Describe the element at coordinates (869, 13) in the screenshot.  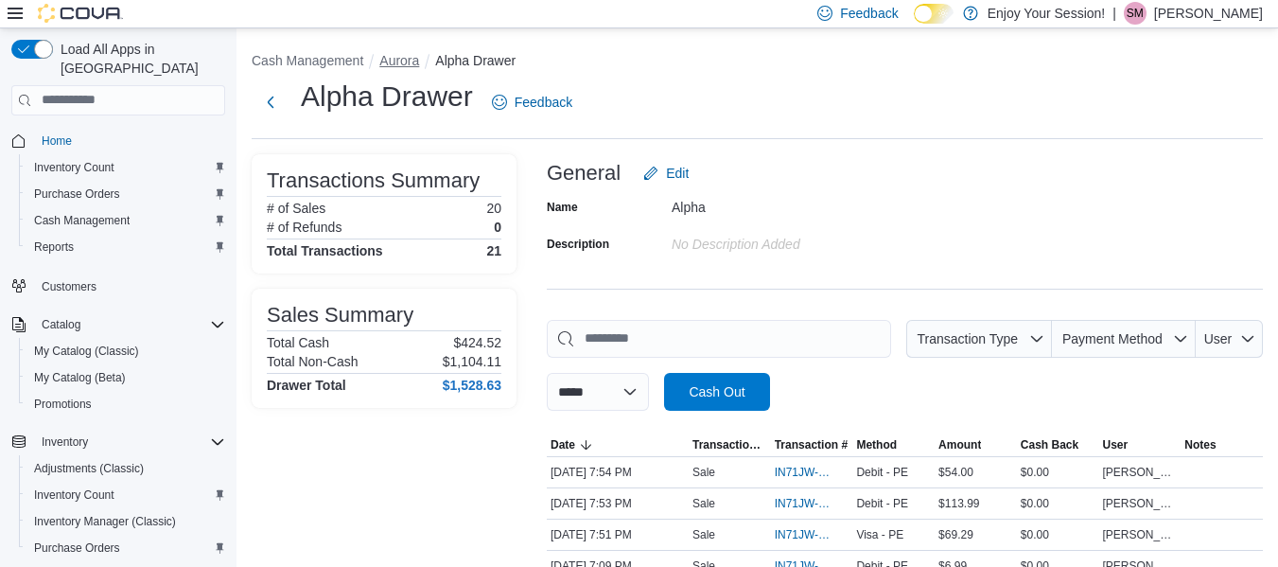
I see `span: Feedback` at that location.